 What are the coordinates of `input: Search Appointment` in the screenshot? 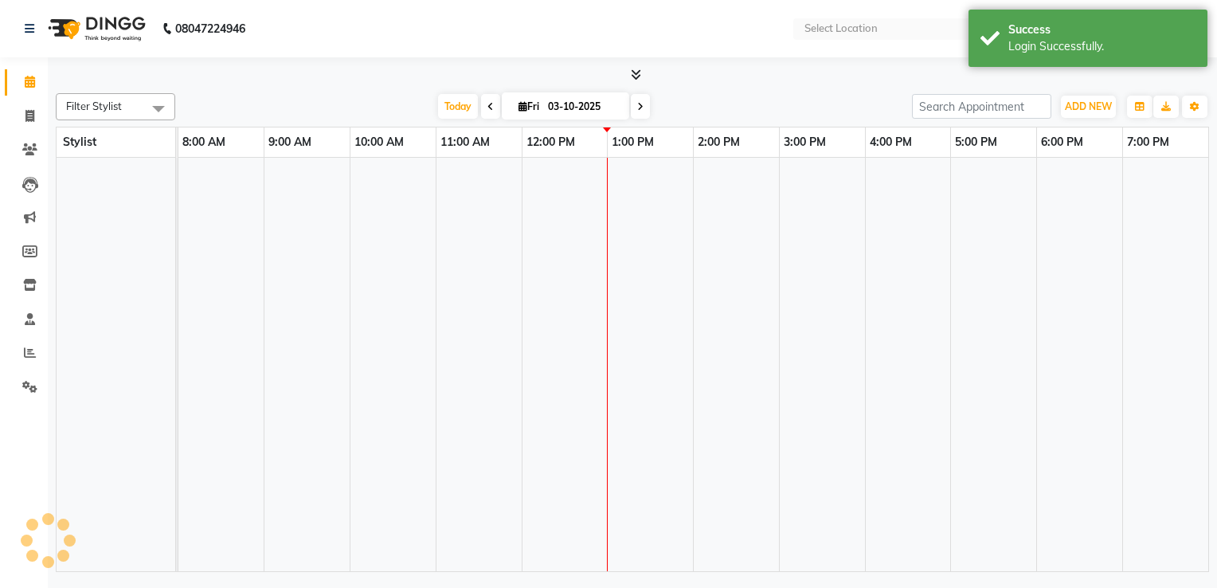 It's located at (981, 106).